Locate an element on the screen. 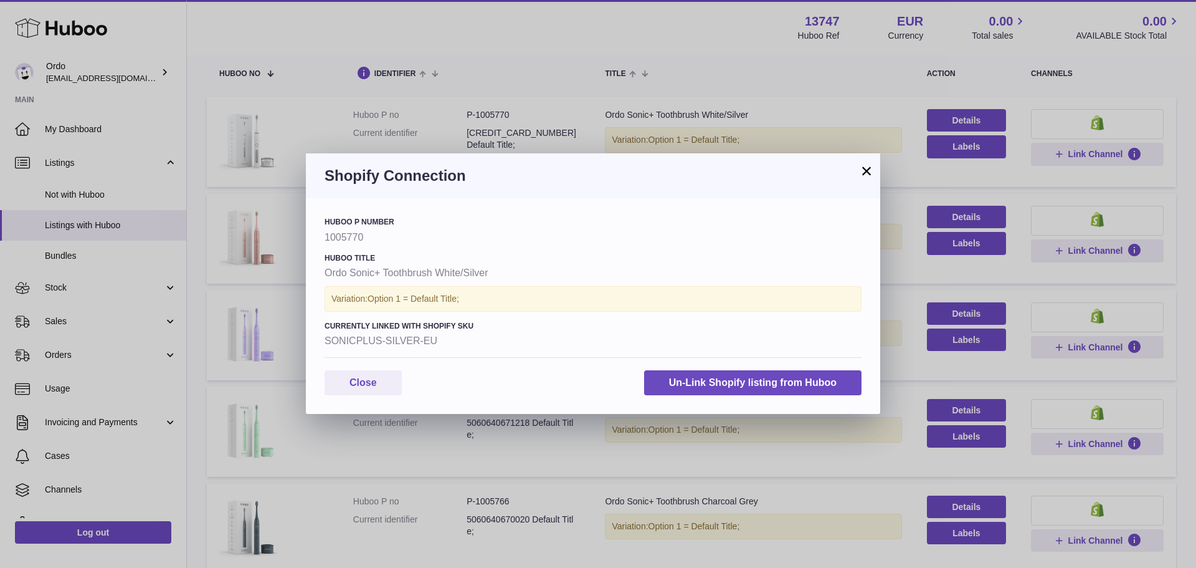 The height and width of the screenshot is (568, 1196). span: Option 1 = Default Title; is located at coordinates (413, 298).